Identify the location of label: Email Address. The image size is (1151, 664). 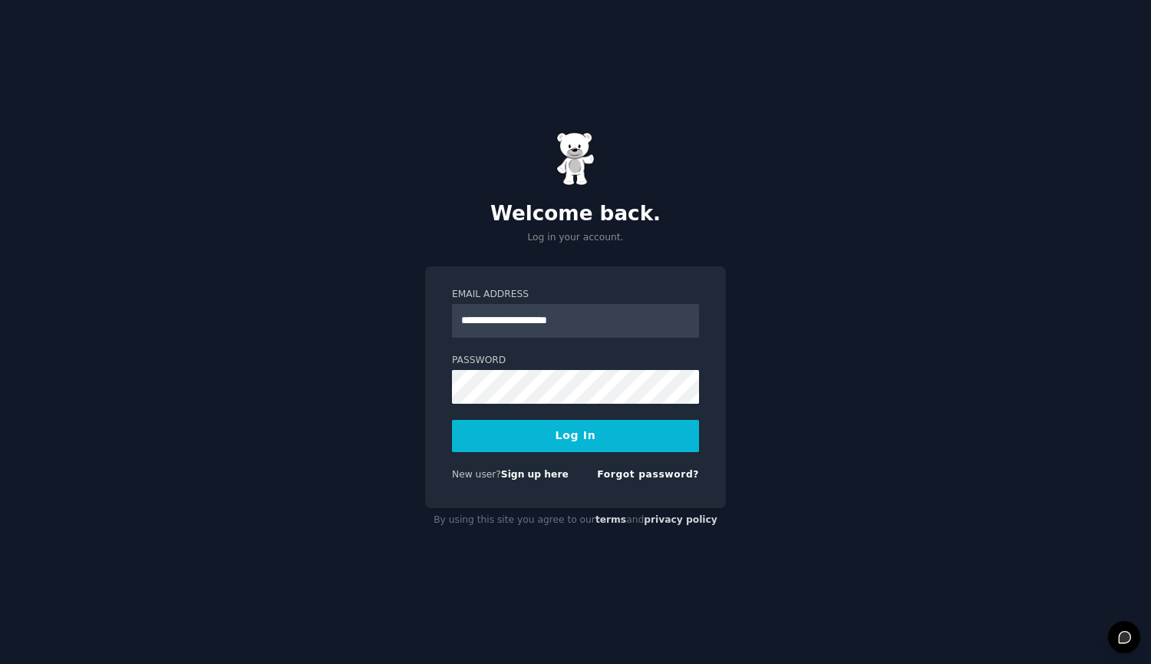
(575, 295).